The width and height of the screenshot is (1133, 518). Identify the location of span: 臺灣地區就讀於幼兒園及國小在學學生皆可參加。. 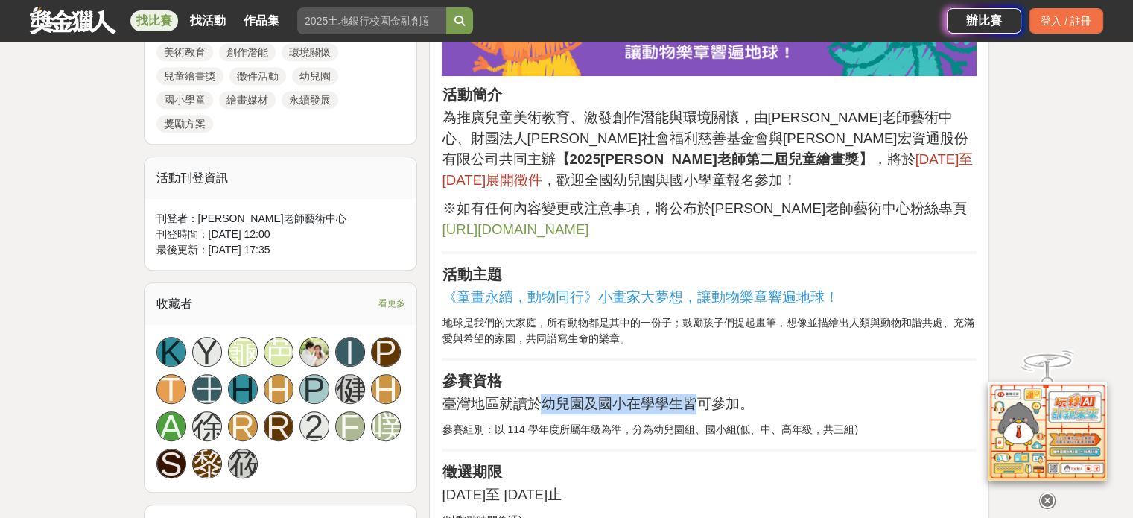
(597, 403).